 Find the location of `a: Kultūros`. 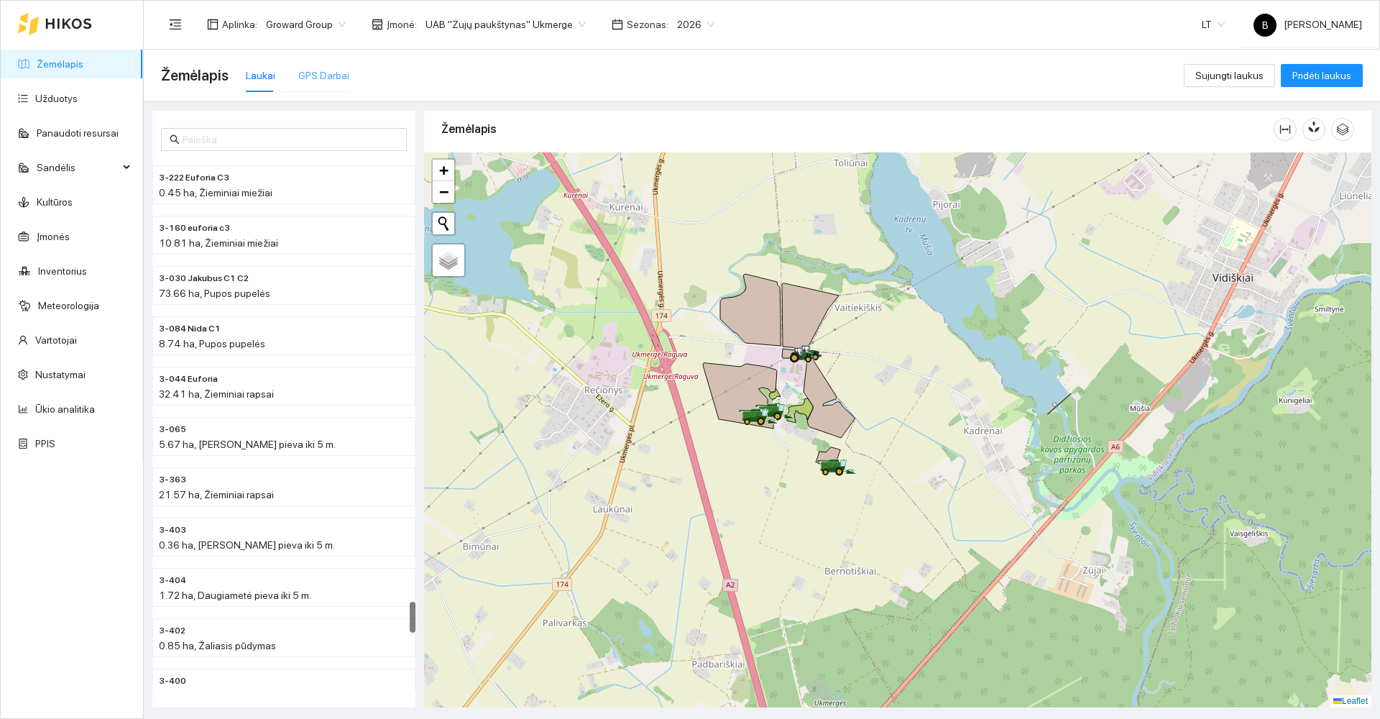

a: Kultūros is located at coordinates (55, 202).